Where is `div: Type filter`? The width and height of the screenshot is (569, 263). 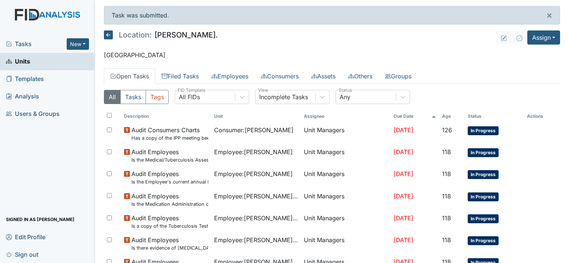
div: Type filter is located at coordinates (136, 97).